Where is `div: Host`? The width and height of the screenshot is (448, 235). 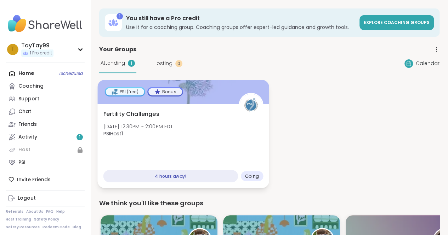
div: Host is located at coordinates (24, 150).